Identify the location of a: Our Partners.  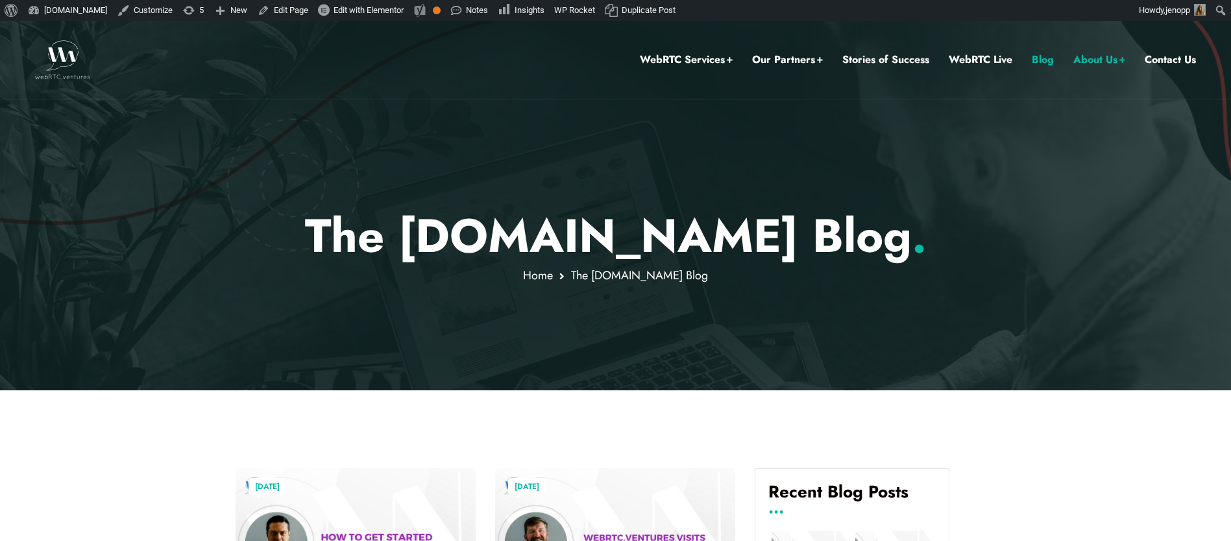
(787, 60).